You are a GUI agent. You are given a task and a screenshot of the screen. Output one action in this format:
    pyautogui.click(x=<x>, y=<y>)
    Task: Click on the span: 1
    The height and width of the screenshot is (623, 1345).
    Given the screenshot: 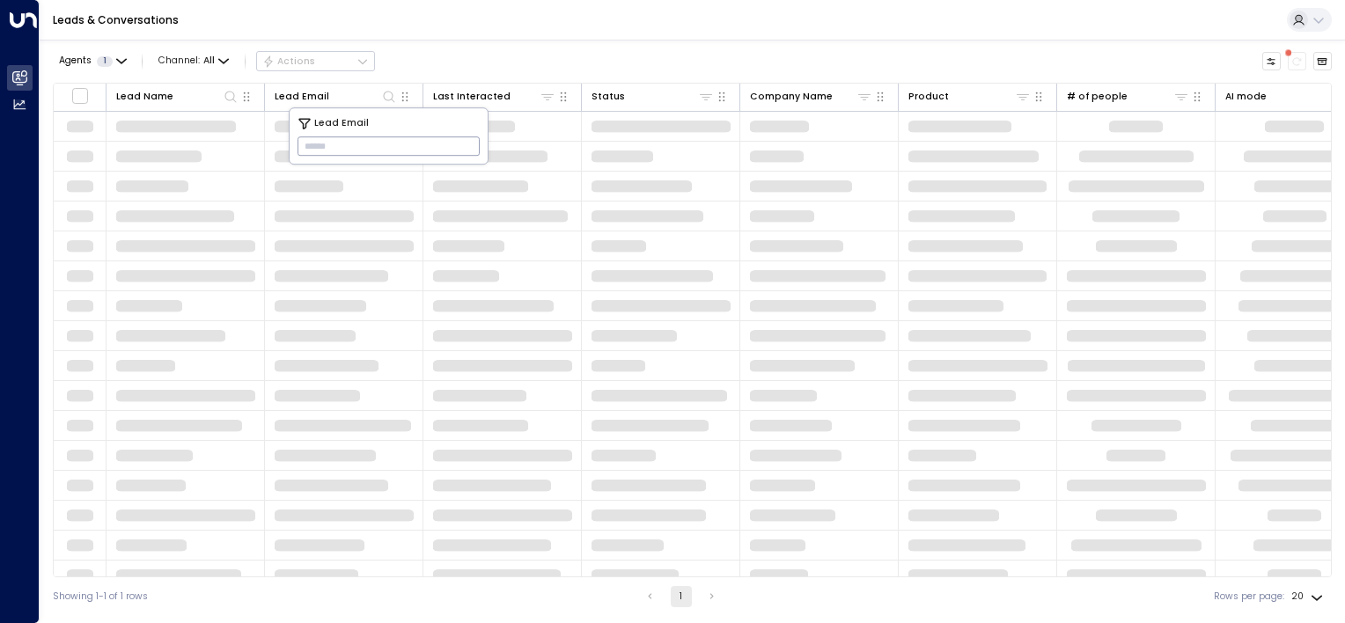 What is the action you would take?
    pyautogui.click(x=105, y=62)
    